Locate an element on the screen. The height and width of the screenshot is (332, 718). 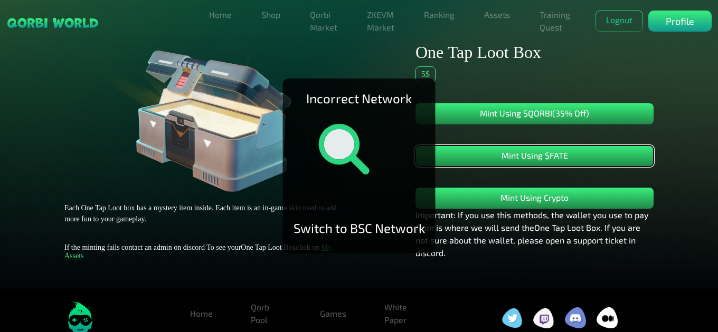
button: Logout is located at coordinates (619, 21).